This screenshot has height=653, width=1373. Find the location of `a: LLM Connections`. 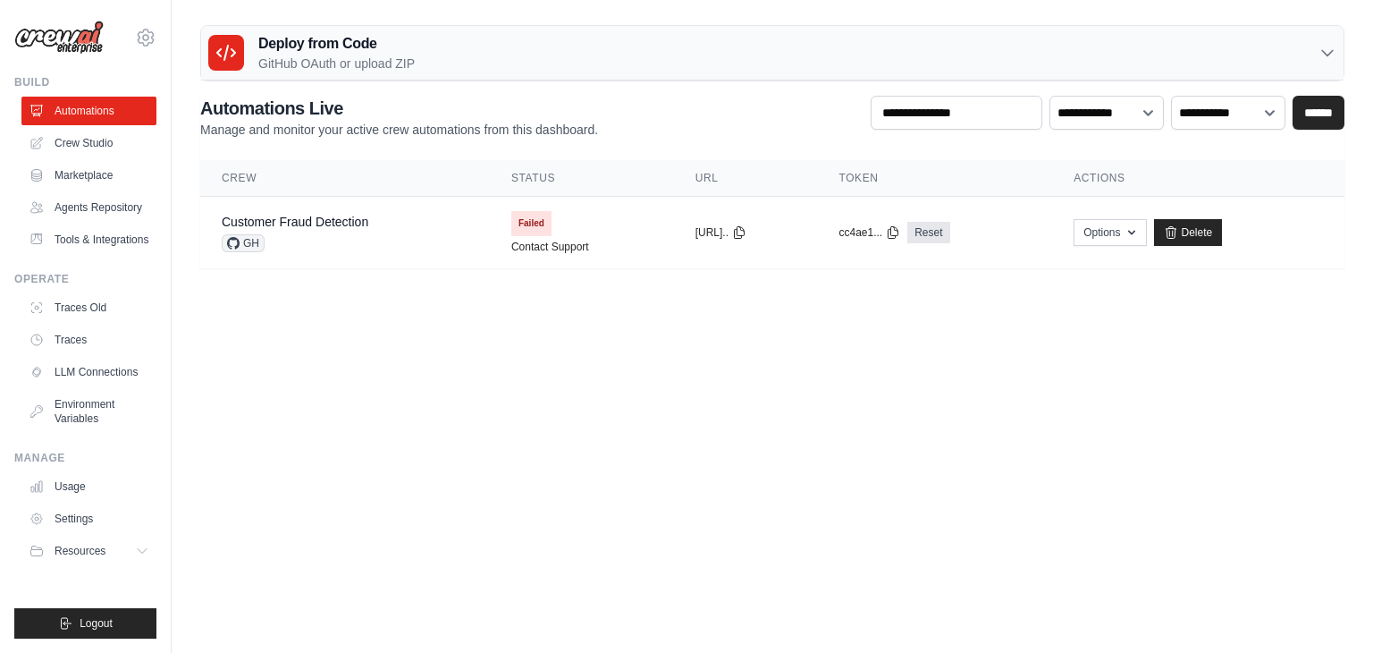

a: LLM Connections is located at coordinates (89, 372).